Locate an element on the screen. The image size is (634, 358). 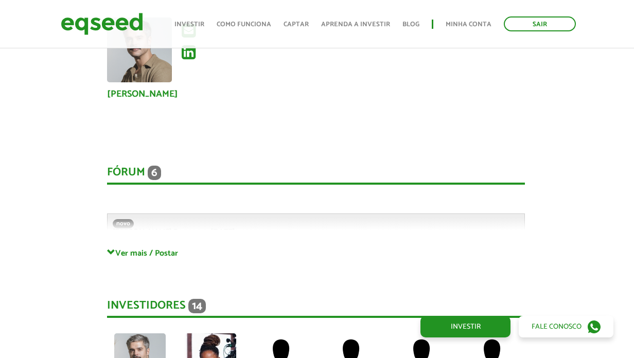
a: Ver mais / Postar is located at coordinates (315, 253).